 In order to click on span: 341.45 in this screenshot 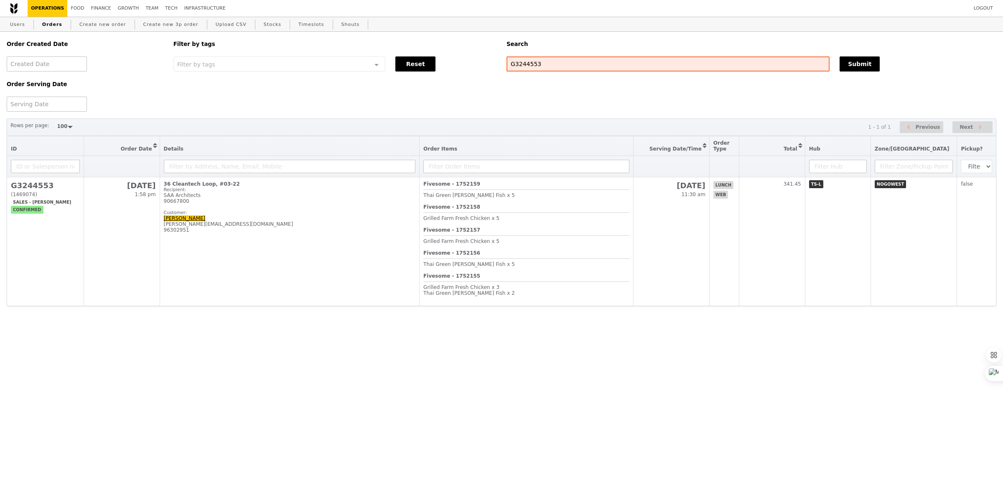, I will do `click(792, 184)`.